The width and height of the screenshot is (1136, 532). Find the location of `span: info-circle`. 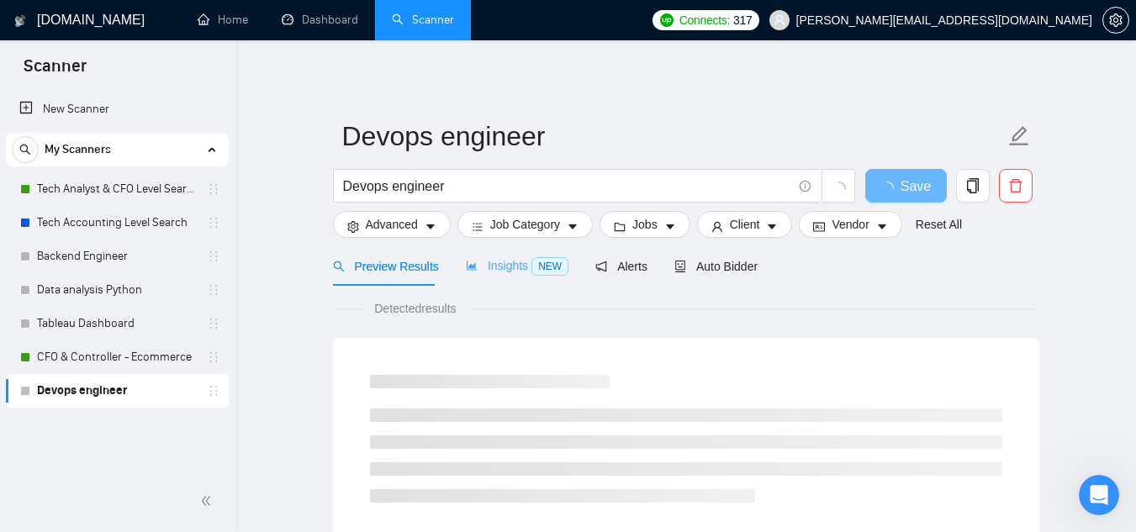

span: info-circle is located at coordinates (804, 186).